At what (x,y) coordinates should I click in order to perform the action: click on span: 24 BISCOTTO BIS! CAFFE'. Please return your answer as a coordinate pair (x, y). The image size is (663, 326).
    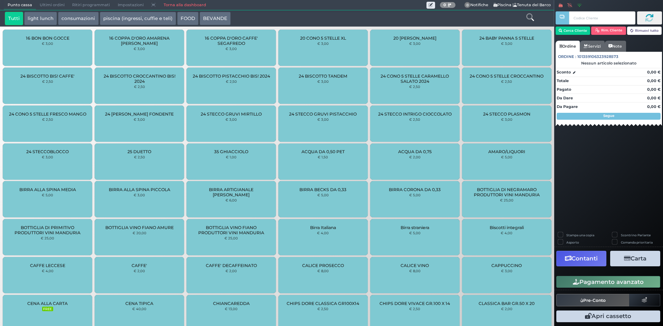
    Looking at the image, I should click on (47, 76).